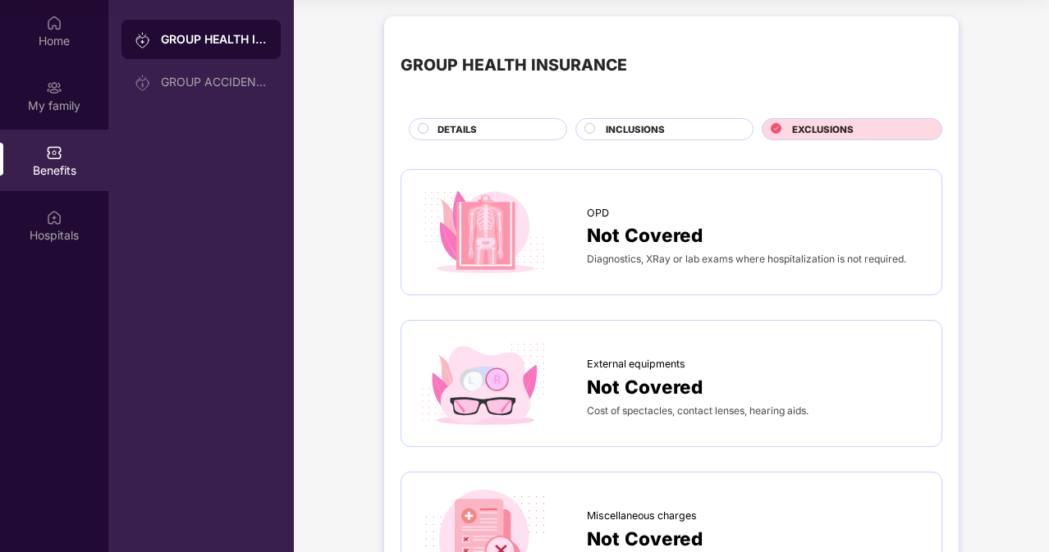 The height and width of the screenshot is (552, 1049). Describe the element at coordinates (457, 130) in the screenshot. I see `span: DETAILS` at that location.